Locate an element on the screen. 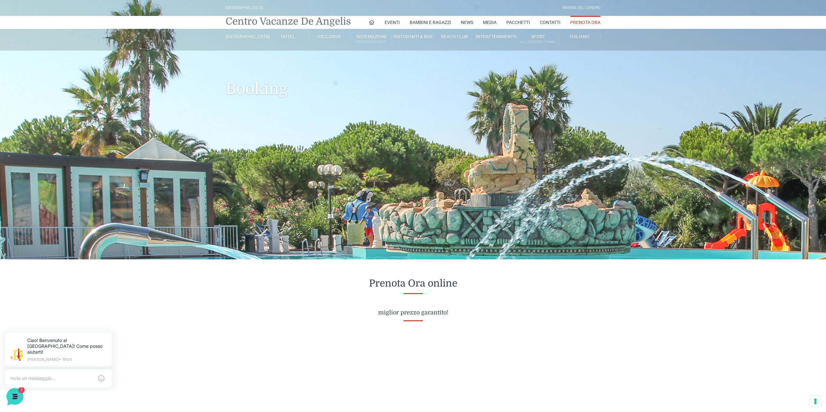 The image size is (826, 412). a: Bambini e Ragazzi is located at coordinates (430, 22).